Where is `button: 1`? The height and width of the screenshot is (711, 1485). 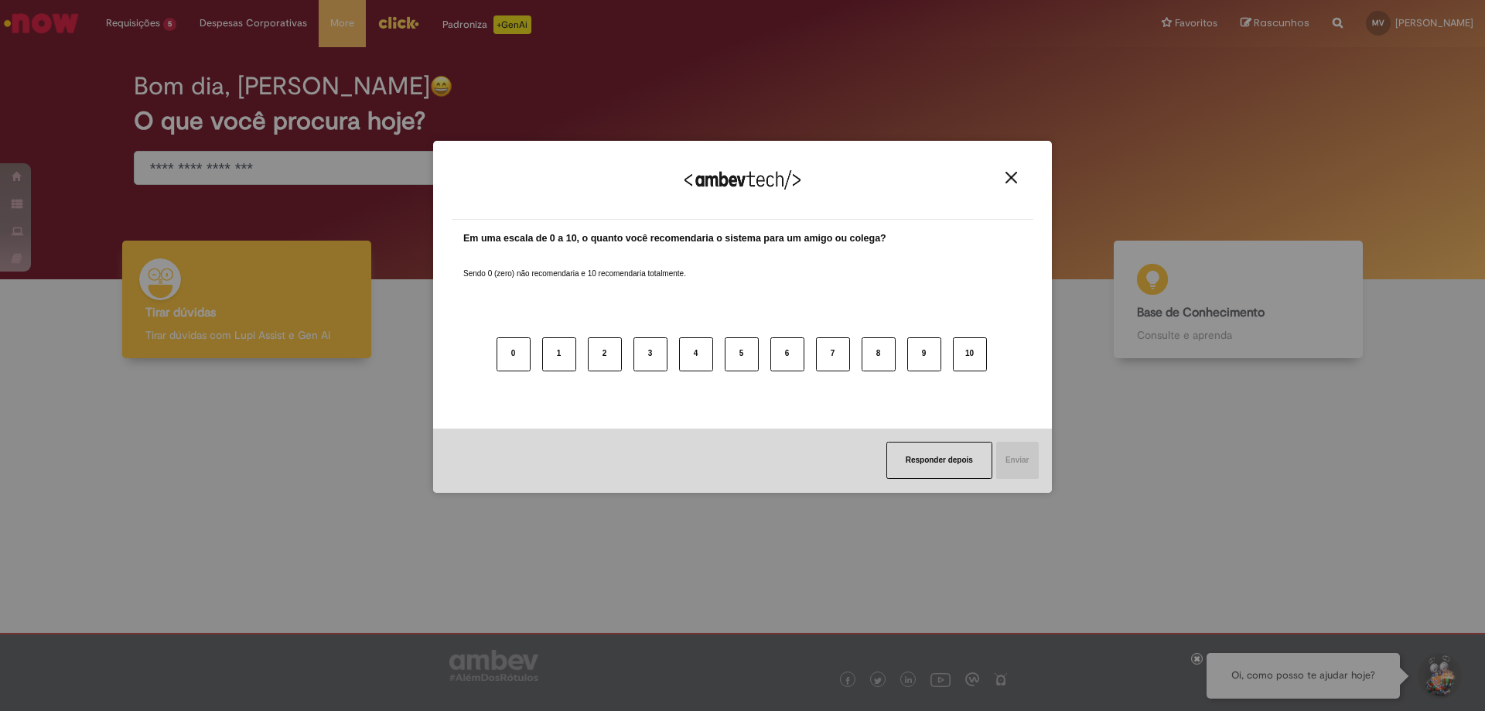 button: 1 is located at coordinates (559, 354).